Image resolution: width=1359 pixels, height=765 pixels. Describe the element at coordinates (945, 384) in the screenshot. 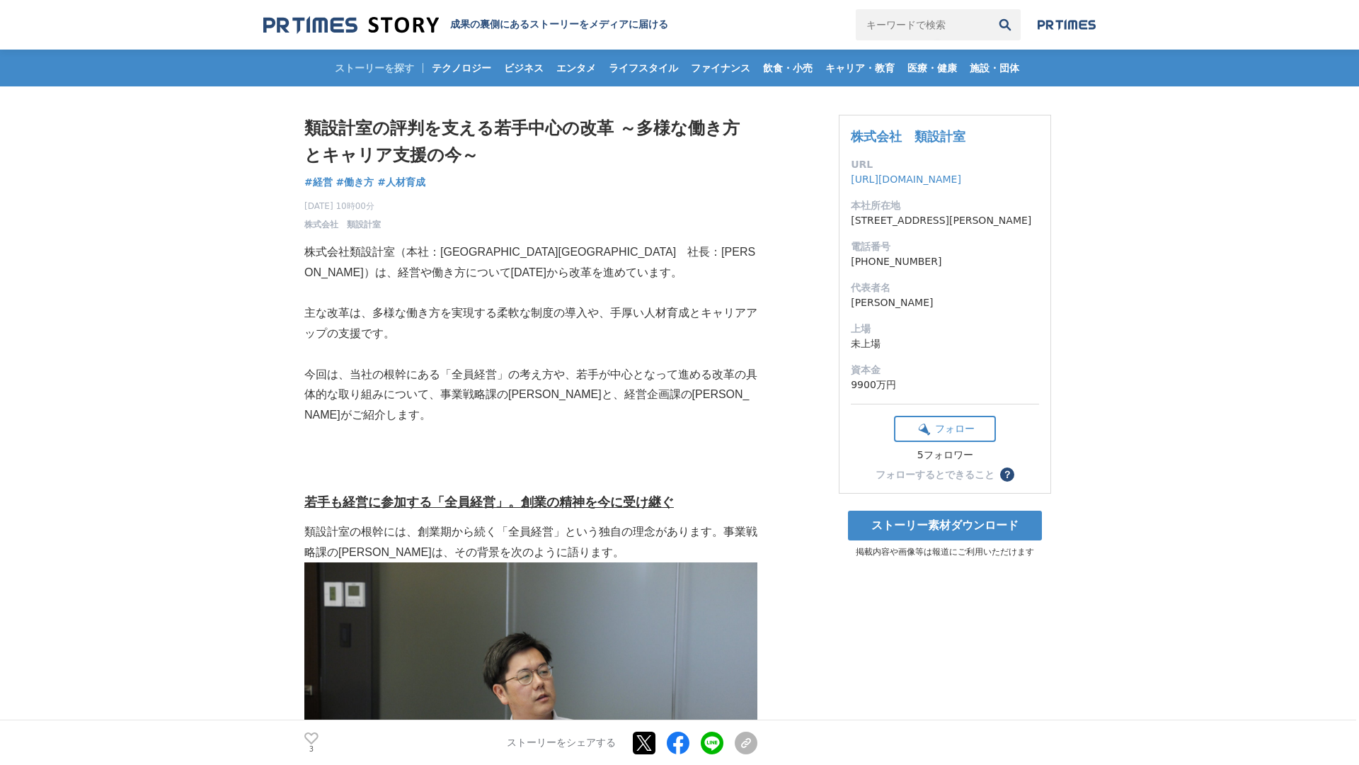

I see `dd: 9900万円` at that location.